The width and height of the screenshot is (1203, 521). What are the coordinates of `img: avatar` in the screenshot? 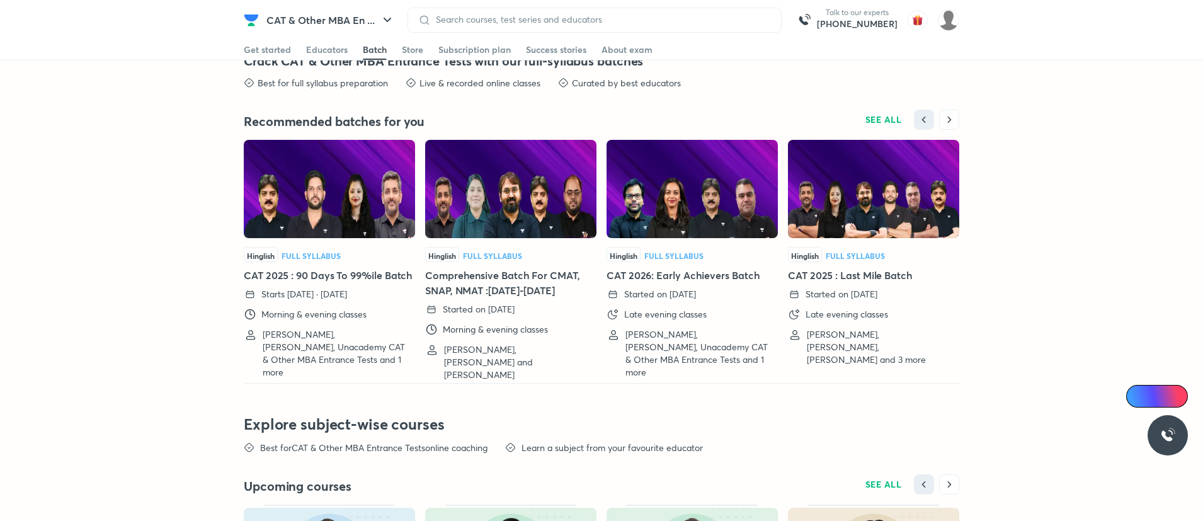 It's located at (918, 20).